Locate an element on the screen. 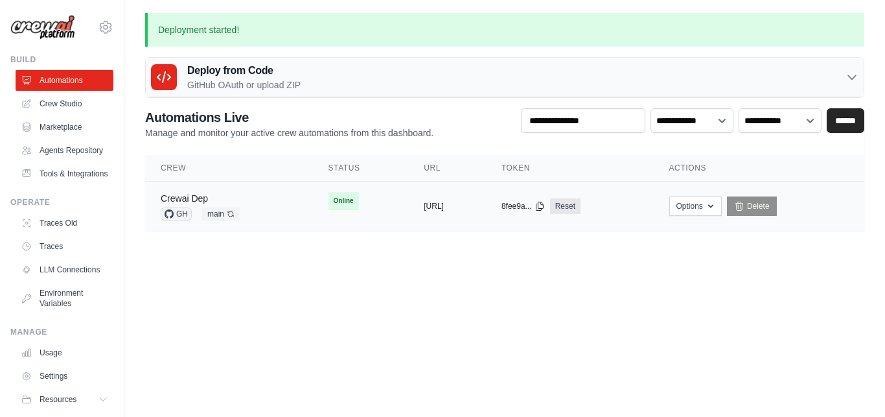 The height and width of the screenshot is (417, 885). p: GitHub OAuth or upload ZIP is located at coordinates (244, 85).